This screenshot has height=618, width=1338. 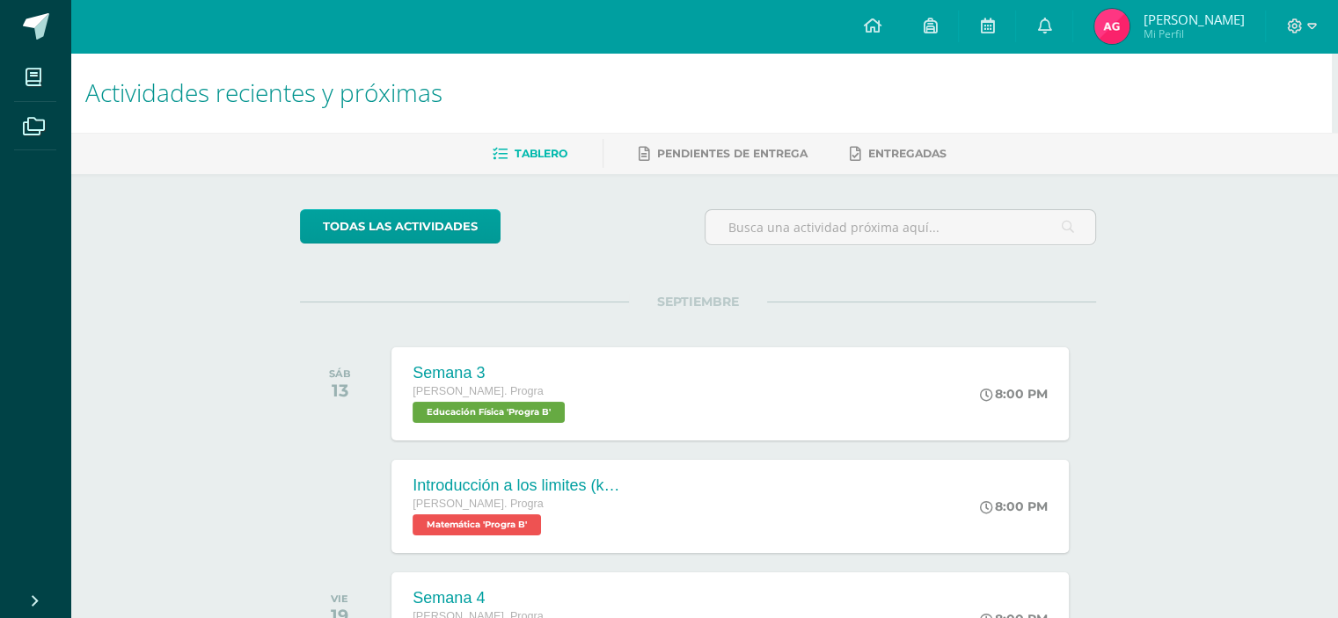 What do you see at coordinates (264, 92) in the screenshot?
I see `span: Actividades recientes y próximas` at bounding box center [264, 92].